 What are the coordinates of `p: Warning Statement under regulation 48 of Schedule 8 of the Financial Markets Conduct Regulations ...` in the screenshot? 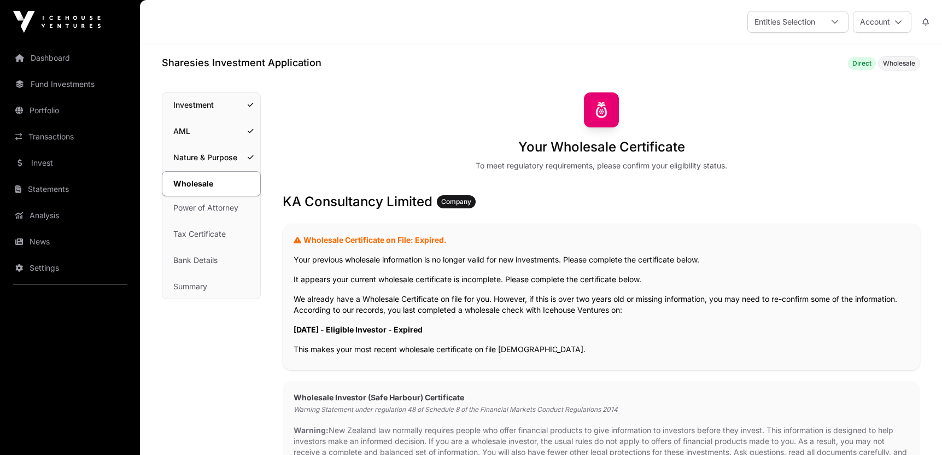 It's located at (602, 410).